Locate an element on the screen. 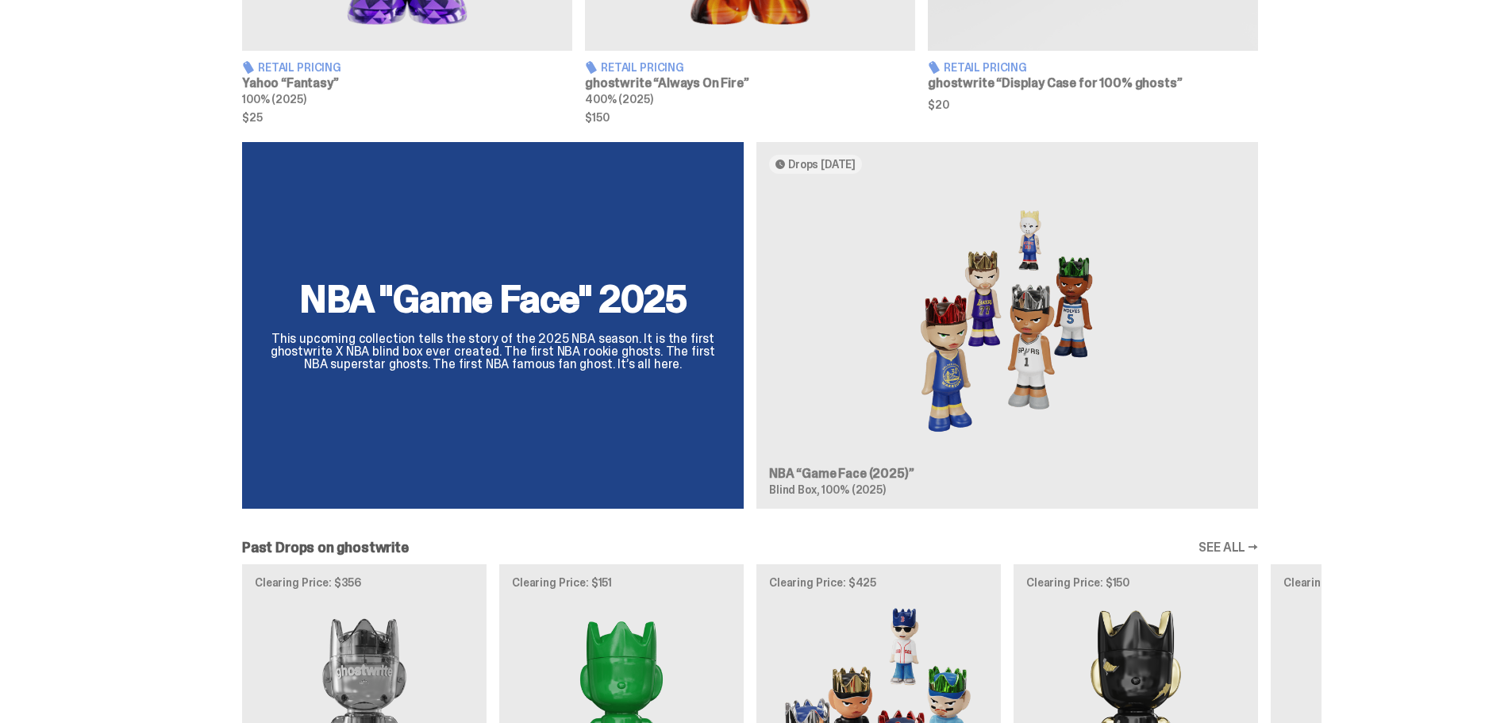 This screenshot has width=1512, height=723. p: Clearing Price: $151 is located at coordinates (621, 583).